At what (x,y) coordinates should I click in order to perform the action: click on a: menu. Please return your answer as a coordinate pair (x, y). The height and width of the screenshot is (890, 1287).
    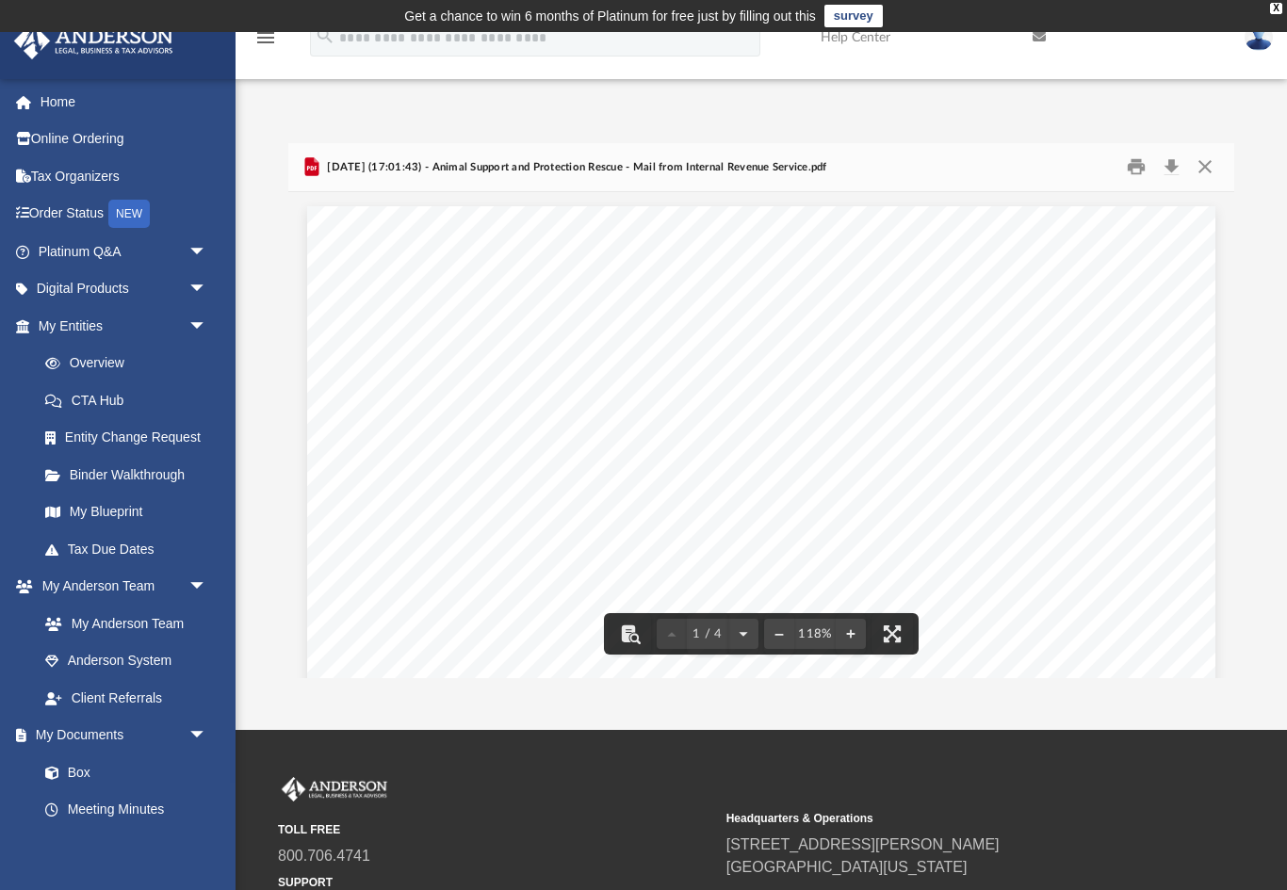
    Looking at the image, I should click on (266, 42).